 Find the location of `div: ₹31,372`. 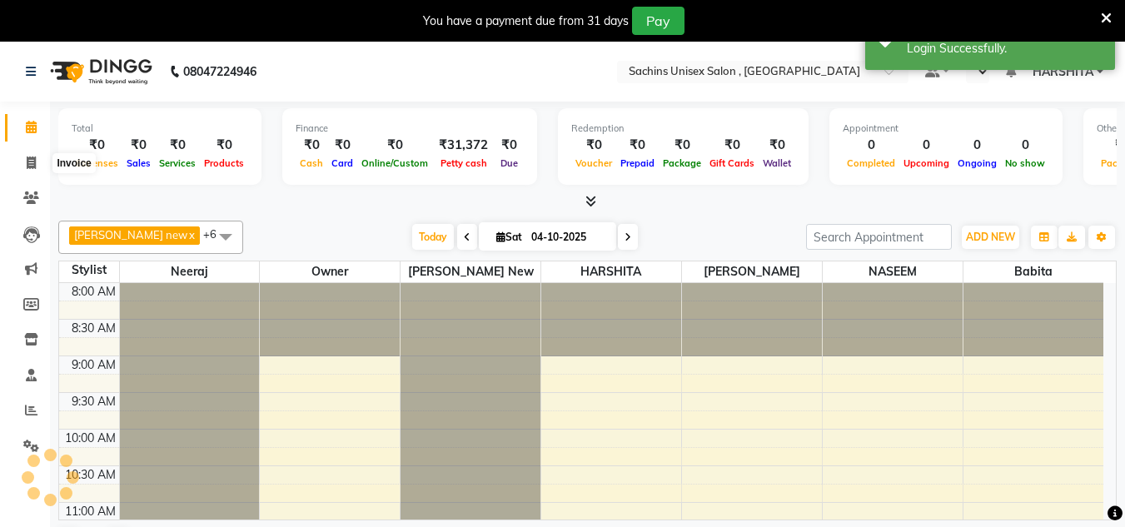

div: ₹31,372 is located at coordinates (463, 145).